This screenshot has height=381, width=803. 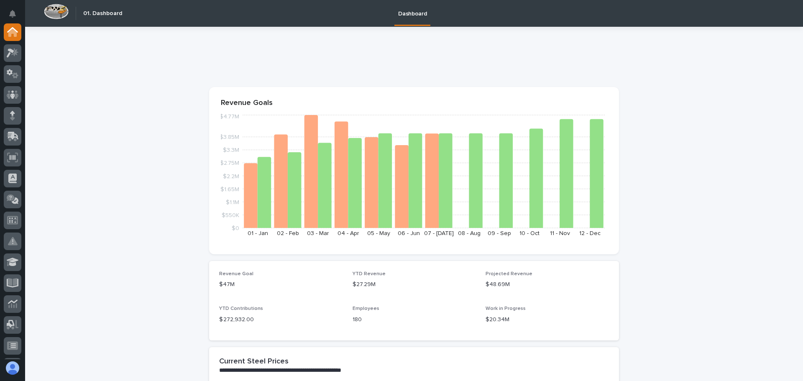 What do you see at coordinates (408, 233) in the screenshot?
I see `text: 06 - Jun` at bounding box center [408, 233].